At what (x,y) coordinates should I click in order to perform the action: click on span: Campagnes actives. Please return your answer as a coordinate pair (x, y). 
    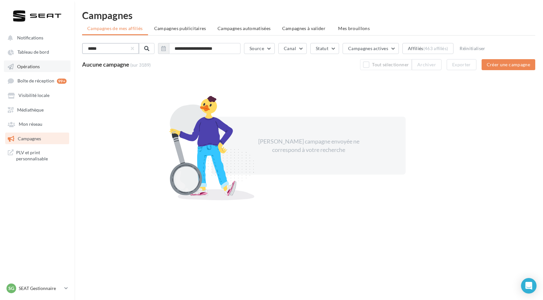
    Looking at the image, I should click on (368, 48).